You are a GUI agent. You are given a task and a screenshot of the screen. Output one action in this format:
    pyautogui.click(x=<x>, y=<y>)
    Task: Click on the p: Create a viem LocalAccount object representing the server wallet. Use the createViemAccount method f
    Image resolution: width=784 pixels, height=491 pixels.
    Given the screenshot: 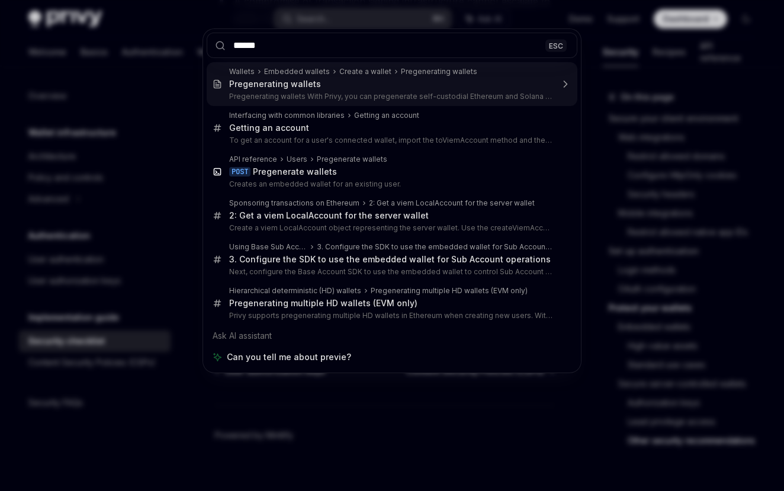 What is the action you would take?
    pyautogui.click(x=391, y=228)
    